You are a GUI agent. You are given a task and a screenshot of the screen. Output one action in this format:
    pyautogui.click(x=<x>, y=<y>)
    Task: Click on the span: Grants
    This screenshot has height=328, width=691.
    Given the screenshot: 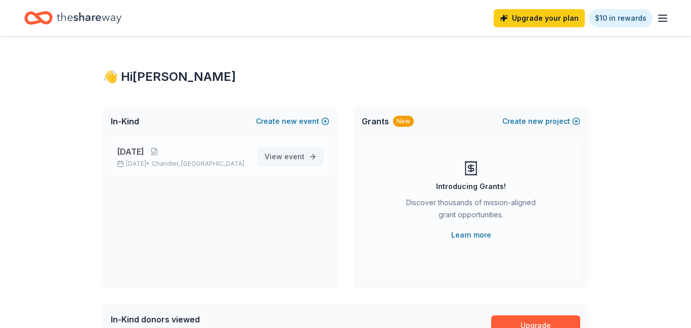 What is the action you would take?
    pyautogui.click(x=375, y=121)
    